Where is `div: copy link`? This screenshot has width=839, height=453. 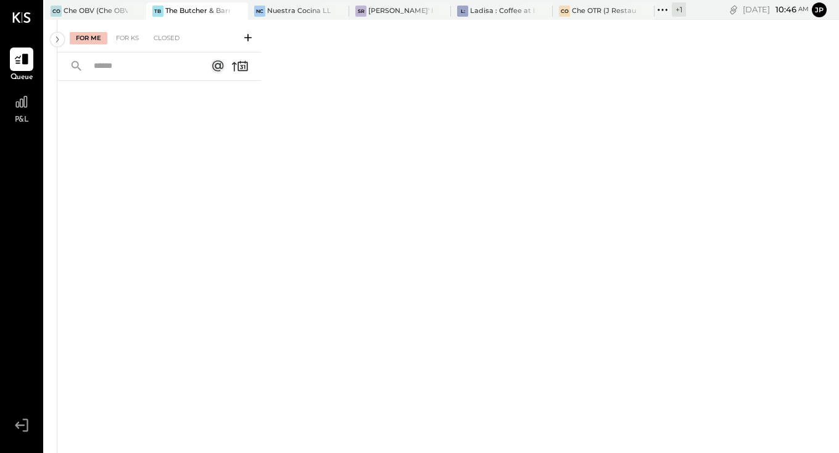
div: copy link is located at coordinates (733, 9).